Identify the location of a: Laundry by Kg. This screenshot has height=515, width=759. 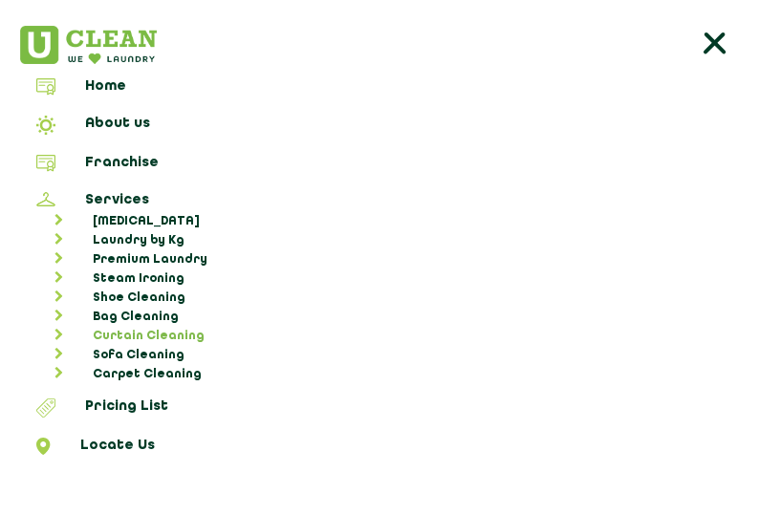
(389, 241).